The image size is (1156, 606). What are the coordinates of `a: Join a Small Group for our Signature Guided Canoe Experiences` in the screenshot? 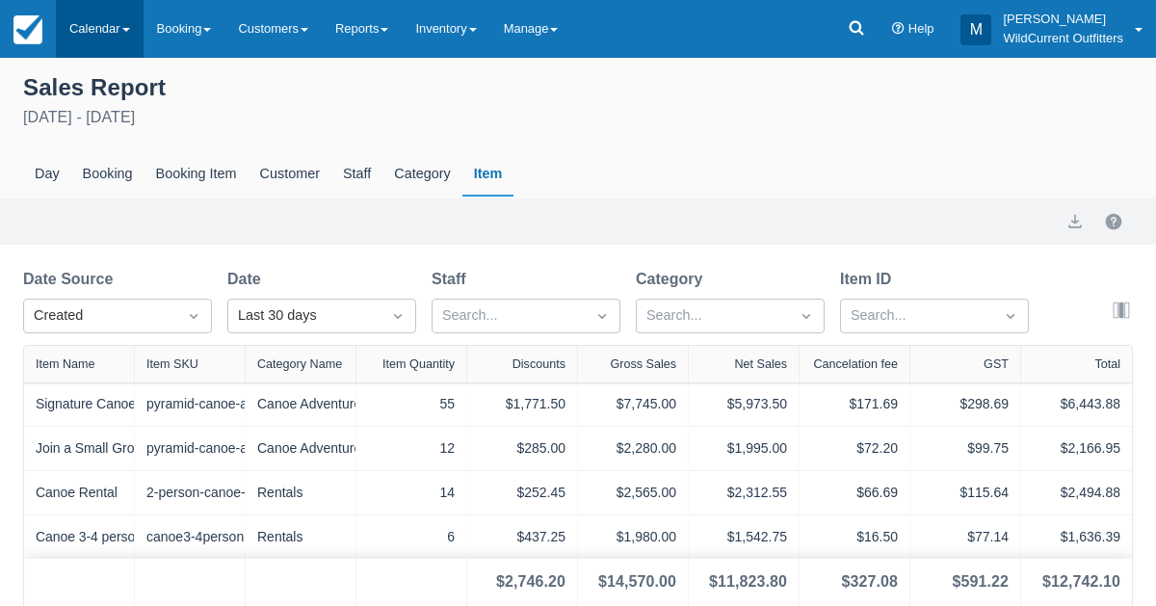 It's located at (227, 448).